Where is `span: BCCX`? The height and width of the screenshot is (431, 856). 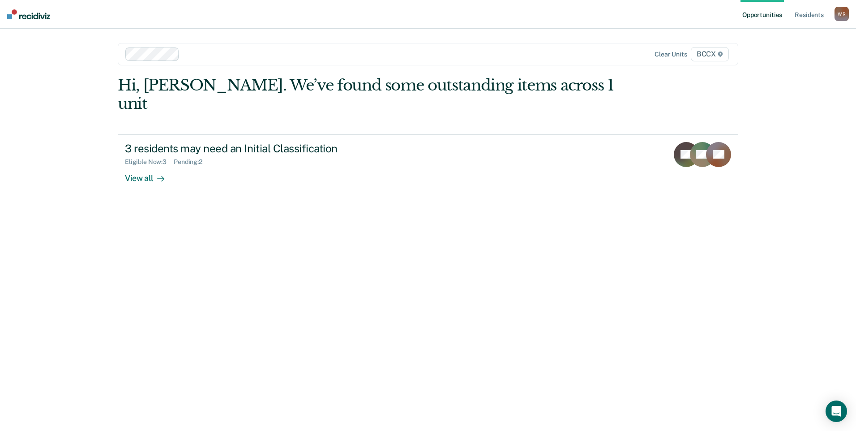 span: BCCX is located at coordinates (709, 54).